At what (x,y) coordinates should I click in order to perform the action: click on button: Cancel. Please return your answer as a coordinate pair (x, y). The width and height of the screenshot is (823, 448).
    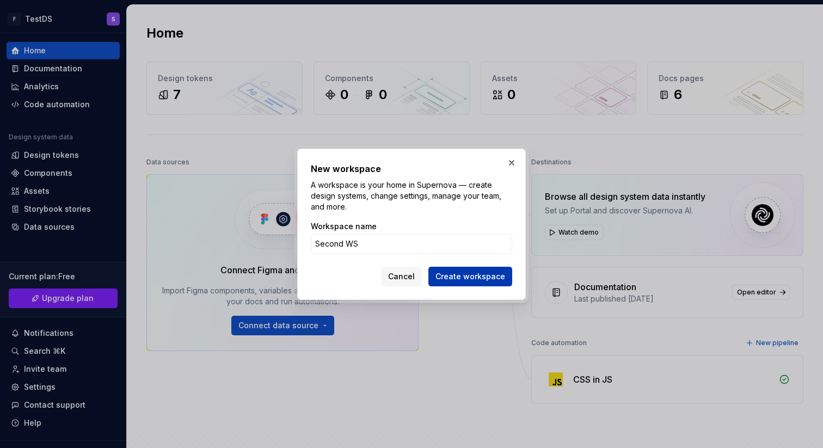
    Looking at the image, I should click on (401, 276).